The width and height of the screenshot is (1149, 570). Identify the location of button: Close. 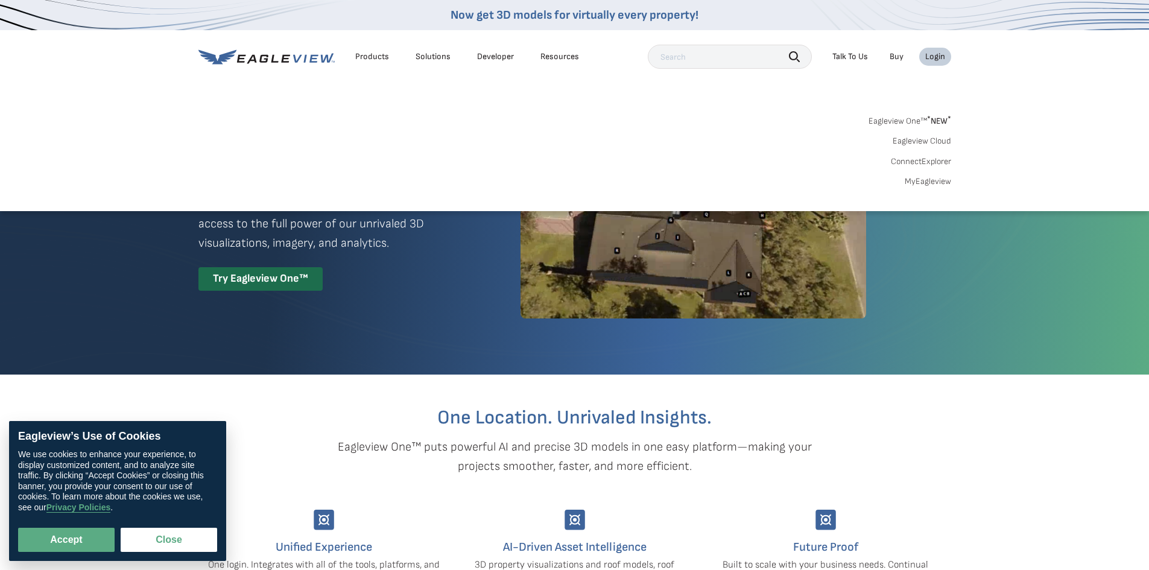
(169, 540).